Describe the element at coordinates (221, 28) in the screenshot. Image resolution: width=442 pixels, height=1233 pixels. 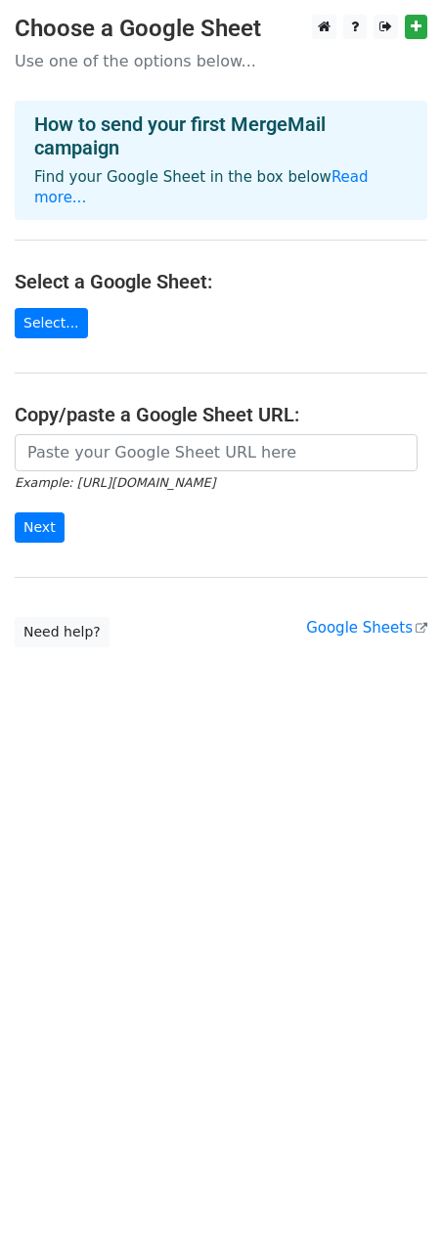
I see `h3: Choose a Google Sheet` at that location.